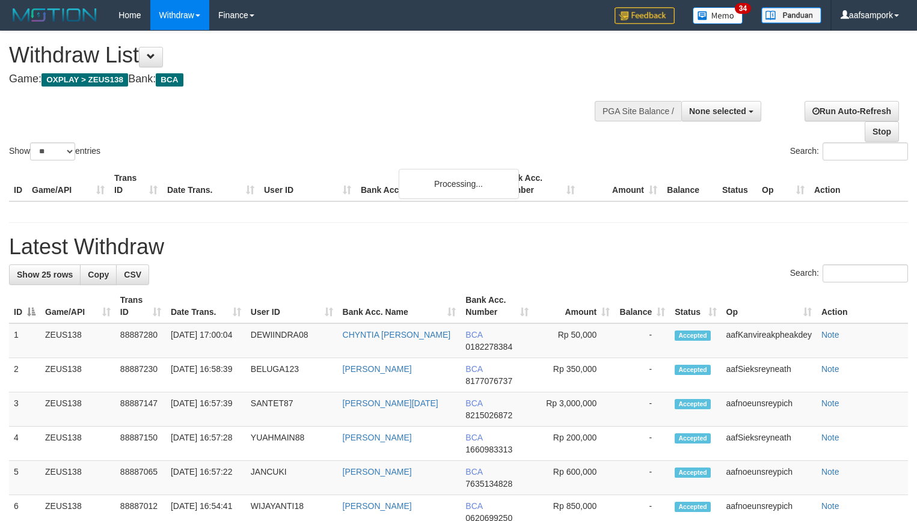 The width and height of the screenshot is (917, 521). I want to click on img: Button%20Memo.svg, so click(718, 16).